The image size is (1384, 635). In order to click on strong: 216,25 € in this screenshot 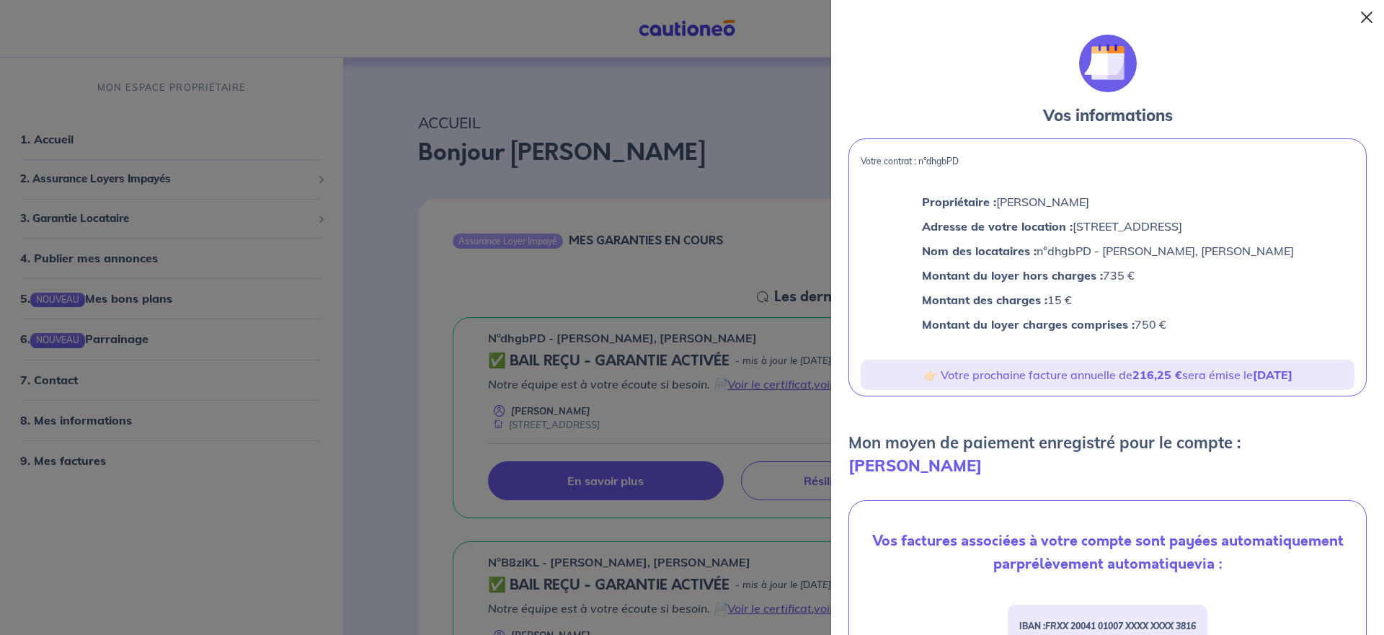, I will do `click(1157, 375)`.